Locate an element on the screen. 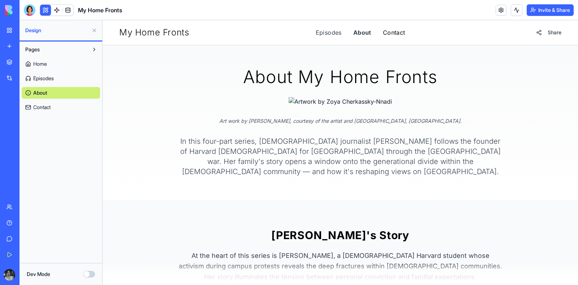  span: Pages is located at coordinates (33, 50).